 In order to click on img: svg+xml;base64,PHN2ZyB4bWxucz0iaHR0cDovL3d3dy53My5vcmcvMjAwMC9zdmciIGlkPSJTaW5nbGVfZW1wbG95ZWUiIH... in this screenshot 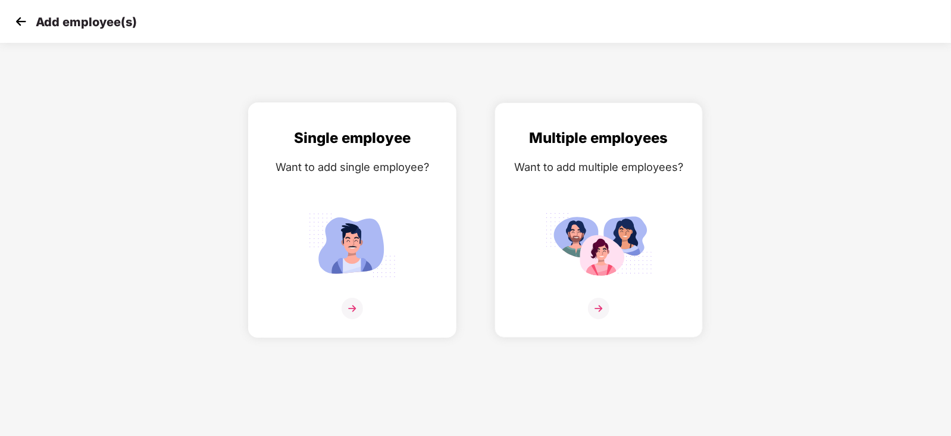, I will do `click(352, 245)`.